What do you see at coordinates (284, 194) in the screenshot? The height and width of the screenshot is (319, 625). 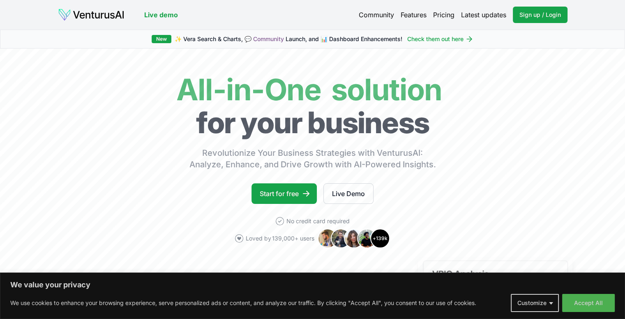 I see `a: Start for free` at bounding box center [284, 194].